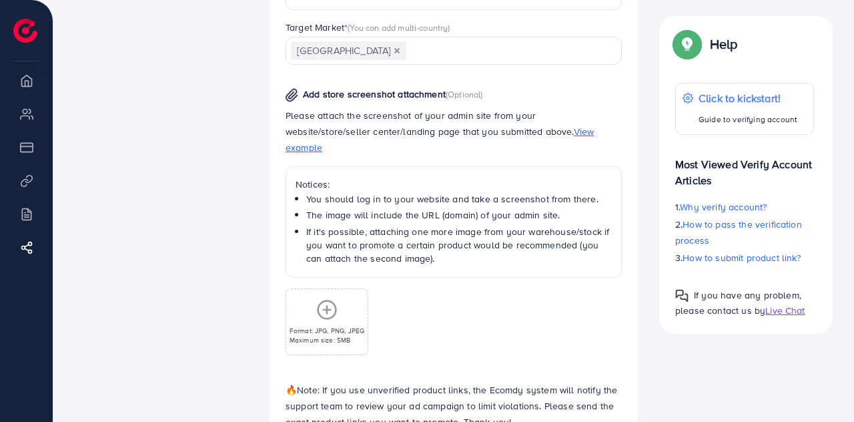 The height and width of the screenshot is (422, 854). I want to click on span: How to pass the verification process, so click(739, 232).